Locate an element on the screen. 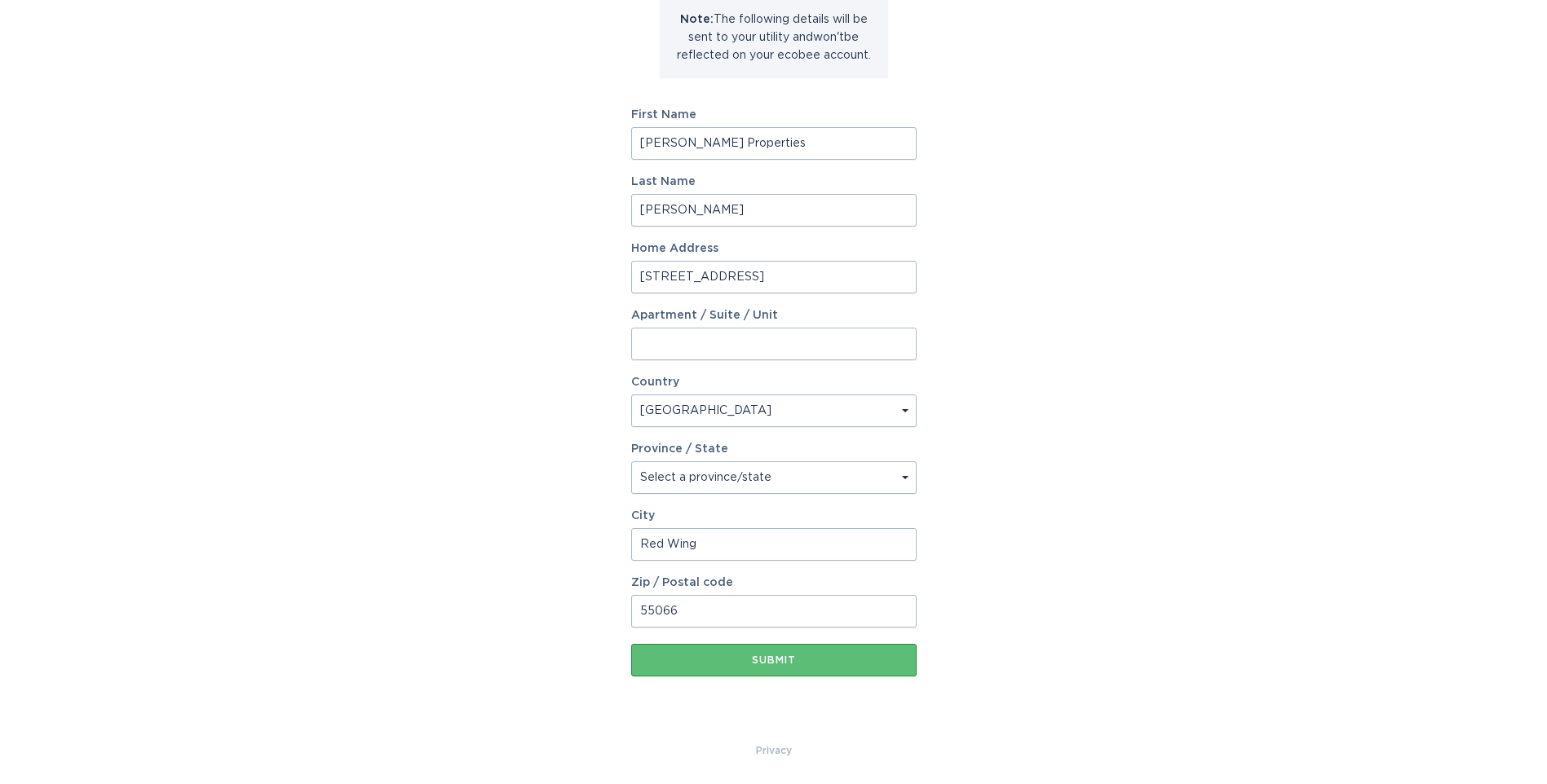  label: Apartment / Suite / Unit is located at coordinates (774, 315).